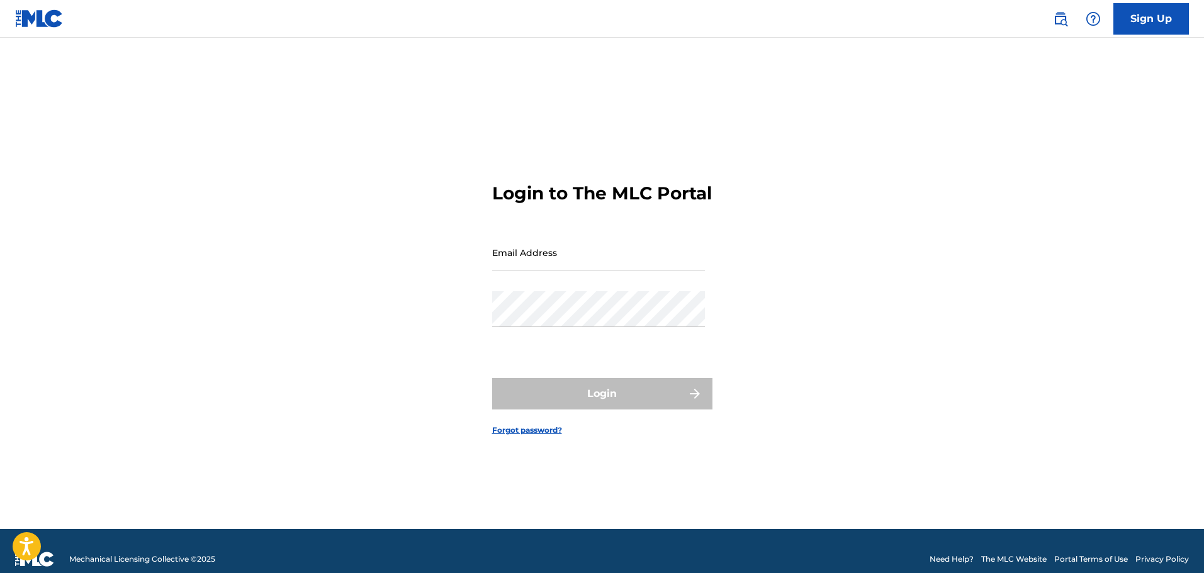  I want to click on a: Public Search, so click(1060, 19).